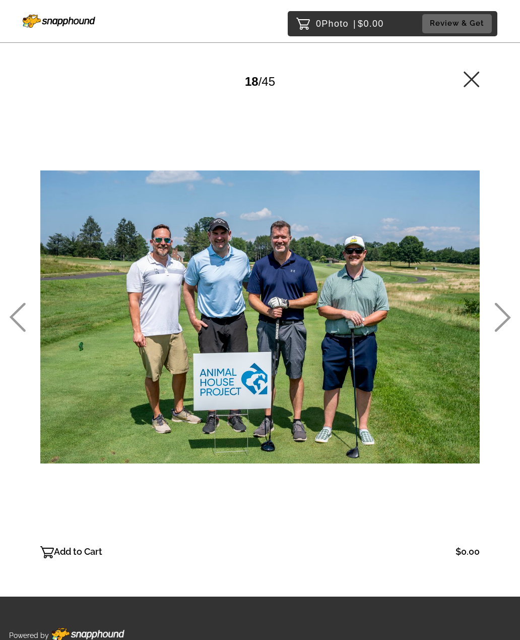 This screenshot has height=640, width=520. I want to click on button: Review & Get, so click(457, 23).